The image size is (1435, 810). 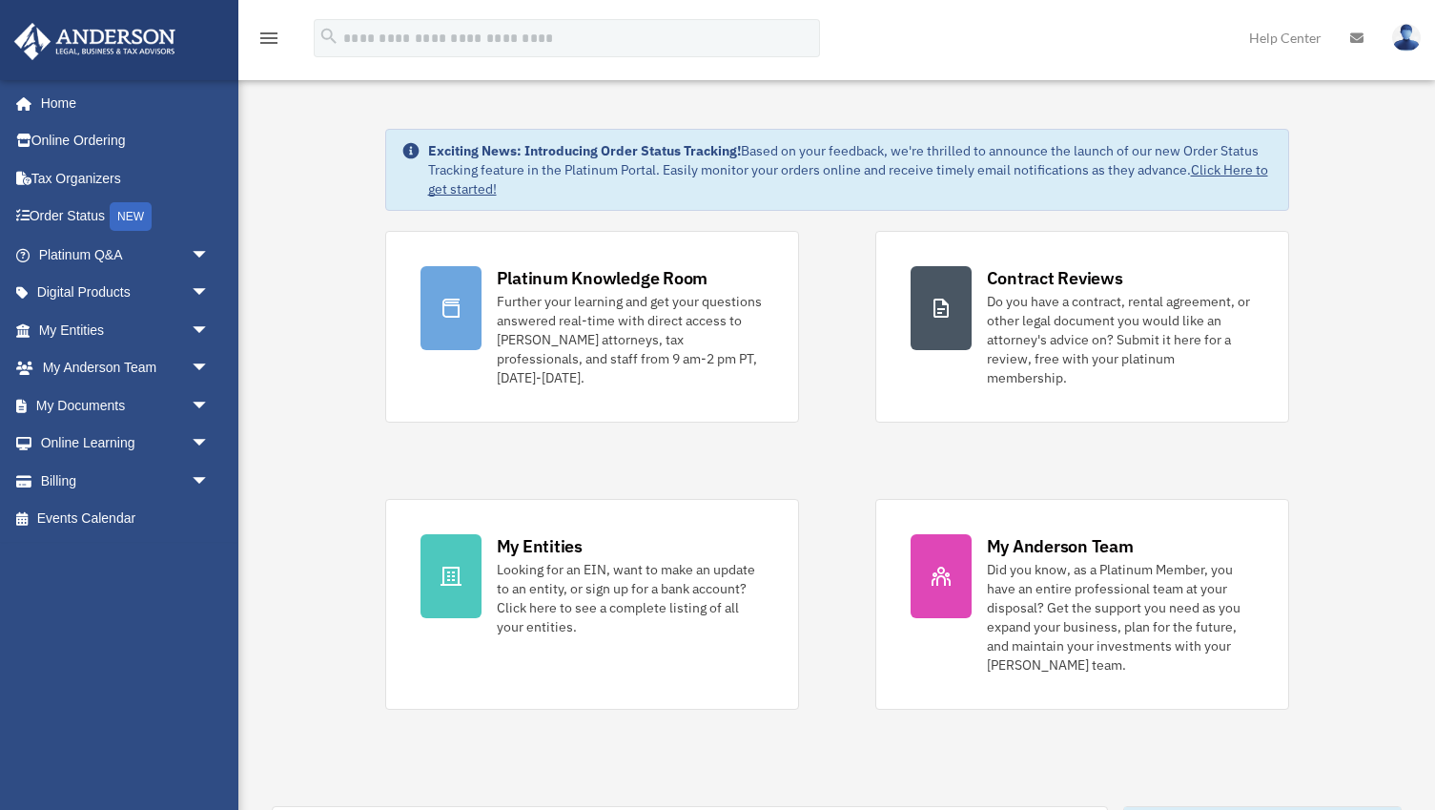 What do you see at coordinates (592, 326) in the screenshot?
I see `a: Platinum Knowledge Room Further your learning and get your questions answered real-time with dire...` at bounding box center [592, 326].